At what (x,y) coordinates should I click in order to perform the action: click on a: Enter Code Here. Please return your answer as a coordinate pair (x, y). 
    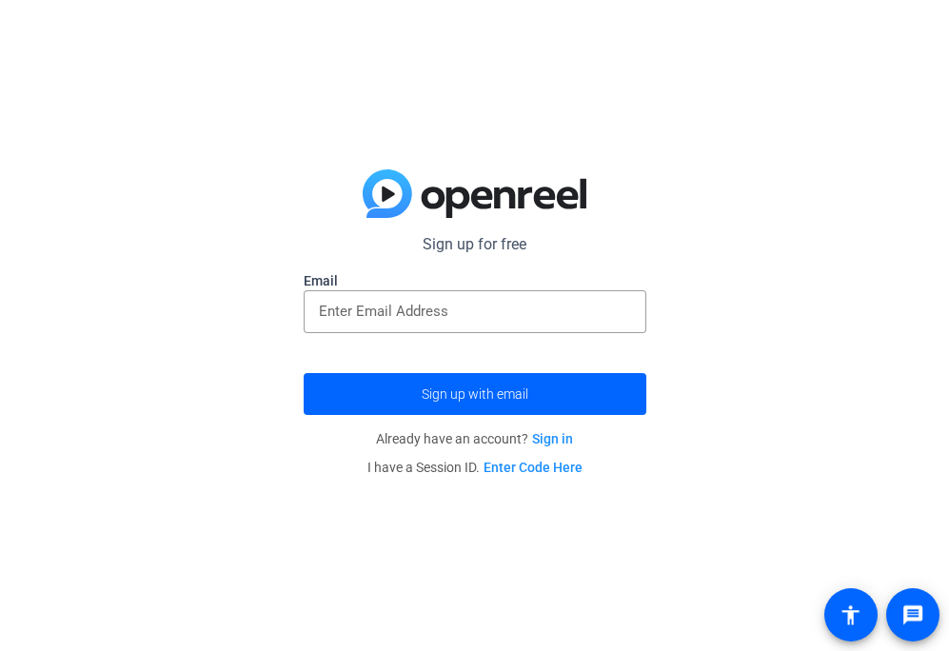
    Looking at the image, I should click on (533, 467).